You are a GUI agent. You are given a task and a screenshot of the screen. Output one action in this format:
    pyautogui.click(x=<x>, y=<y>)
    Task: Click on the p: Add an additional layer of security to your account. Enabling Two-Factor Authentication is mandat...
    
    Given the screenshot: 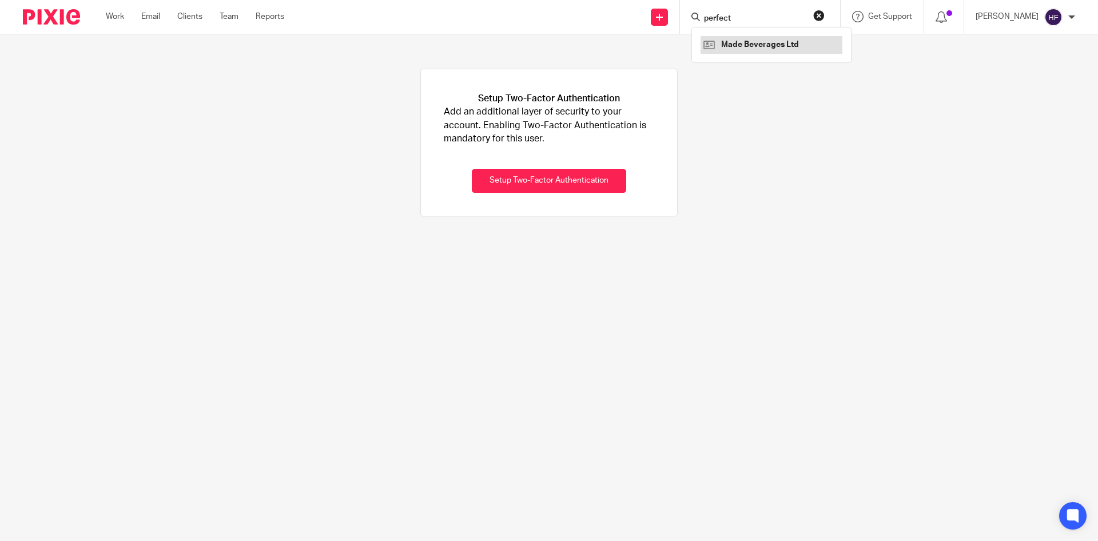 What is the action you would take?
    pyautogui.click(x=549, y=125)
    